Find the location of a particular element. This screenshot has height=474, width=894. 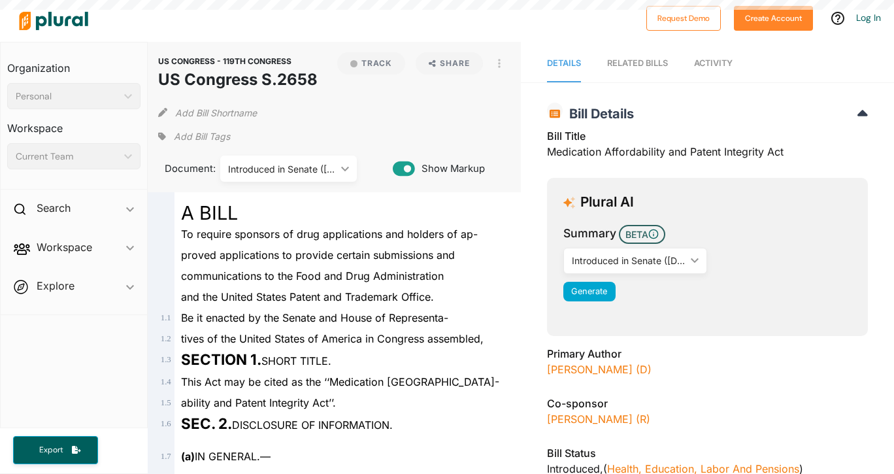

span: Generate is located at coordinates (589, 291).